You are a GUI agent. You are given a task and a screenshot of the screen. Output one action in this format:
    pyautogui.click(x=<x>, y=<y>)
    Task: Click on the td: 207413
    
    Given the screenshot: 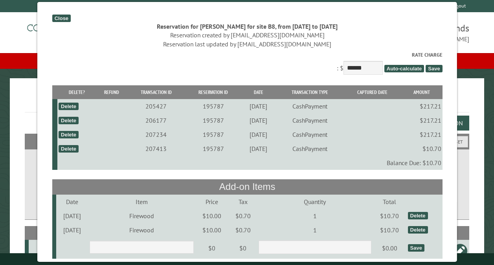 What is the action you would take?
    pyautogui.click(x=156, y=149)
    